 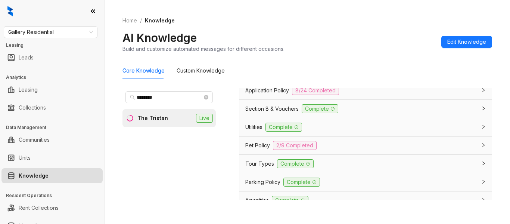 I want to click on li: Collections, so click(x=52, y=108).